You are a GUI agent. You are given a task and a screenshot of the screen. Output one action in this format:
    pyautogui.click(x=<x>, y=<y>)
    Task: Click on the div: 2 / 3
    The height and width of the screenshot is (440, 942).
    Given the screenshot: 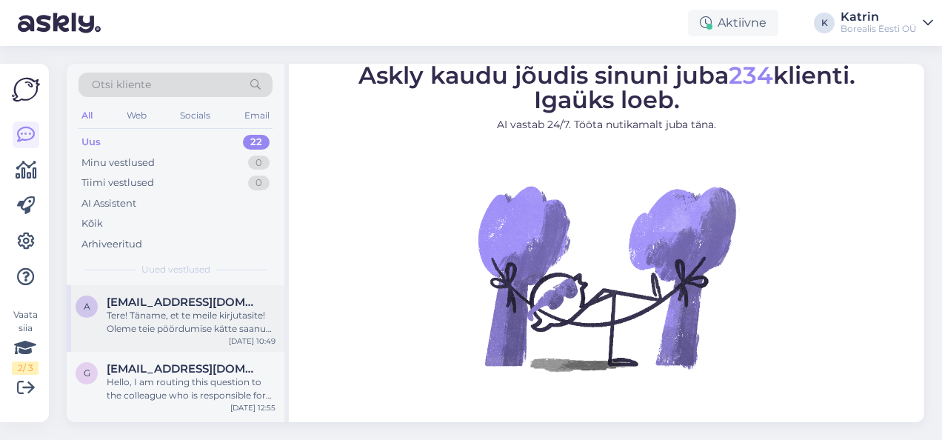 What is the action you would take?
    pyautogui.click(x=25, y=368)
    